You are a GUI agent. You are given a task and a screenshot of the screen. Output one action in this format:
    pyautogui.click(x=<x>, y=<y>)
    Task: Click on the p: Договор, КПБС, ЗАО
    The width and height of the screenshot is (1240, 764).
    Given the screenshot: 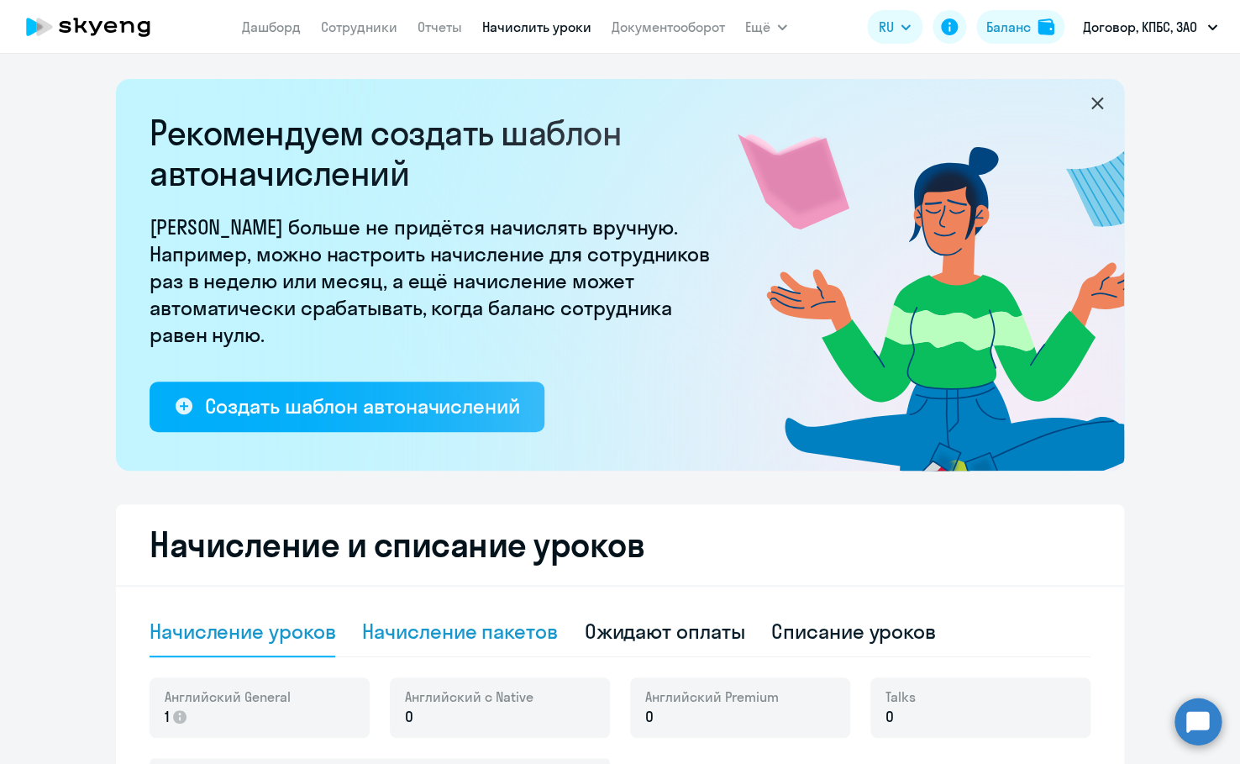 What is the action you would take?
    pyautogui.click(x=1140, y=27)
    